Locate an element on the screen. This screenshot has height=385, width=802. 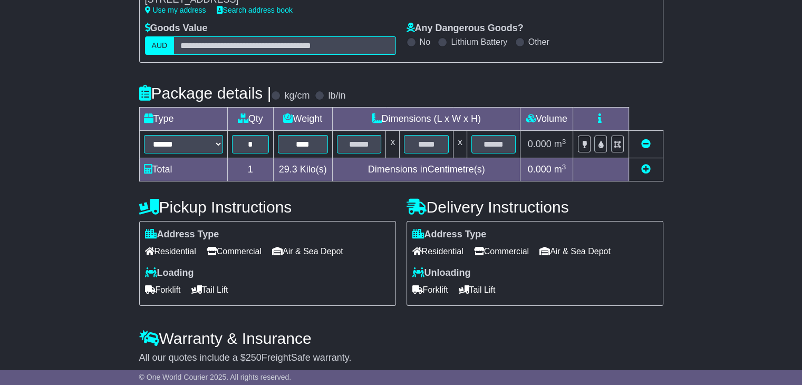
td: Weight is located at coordinates (303, 119).